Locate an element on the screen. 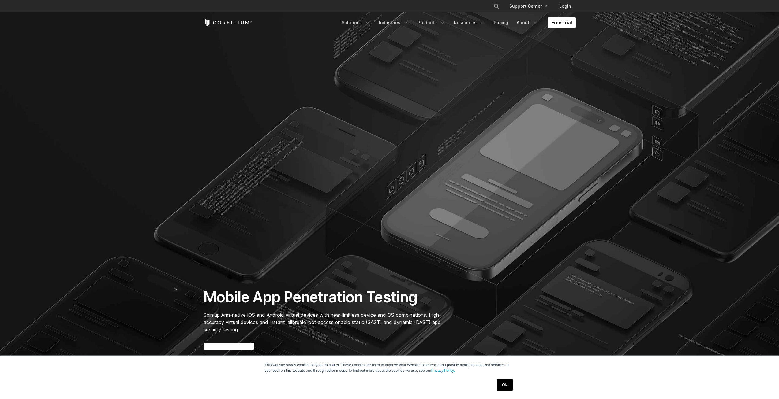 Image resolution: width=779 pixels, height=399 pixels. a: Resources is located at coordinates (470, 23).